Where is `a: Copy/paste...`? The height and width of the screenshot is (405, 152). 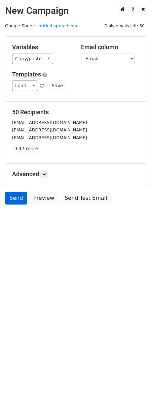
a: Copy/paste... is located at coordinates (33, 59).